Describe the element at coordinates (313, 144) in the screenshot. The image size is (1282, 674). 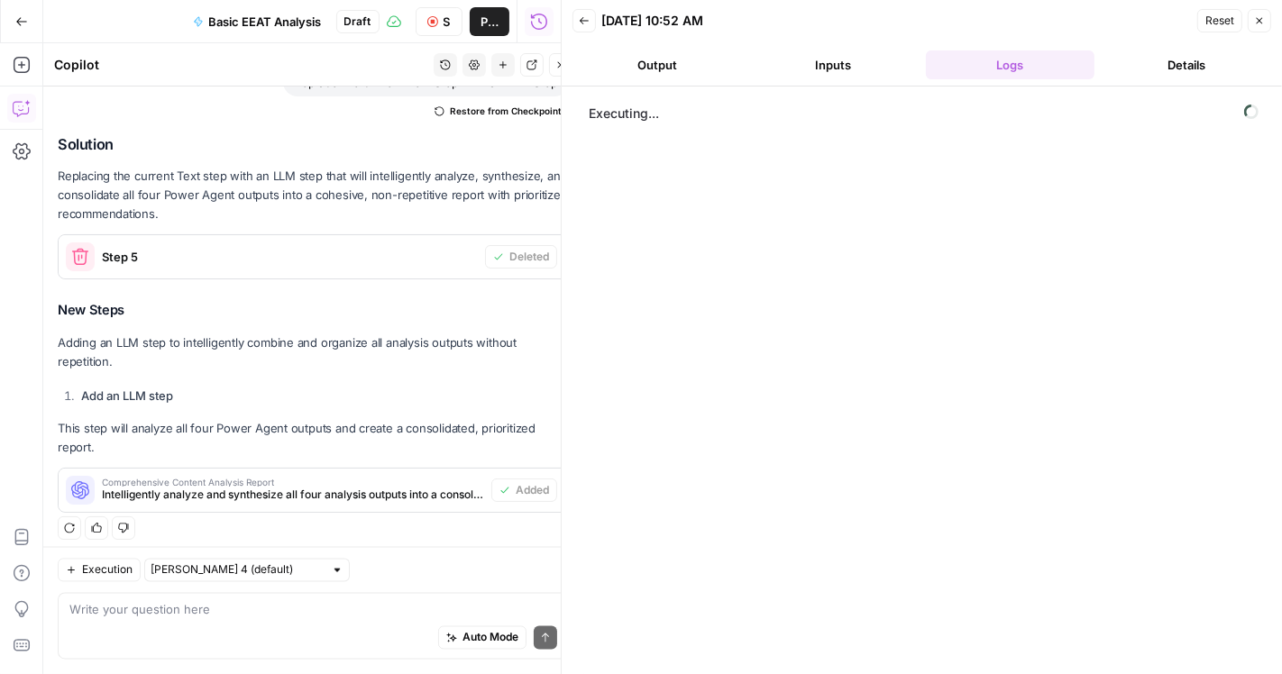
I see `h2: Solution` at that location.